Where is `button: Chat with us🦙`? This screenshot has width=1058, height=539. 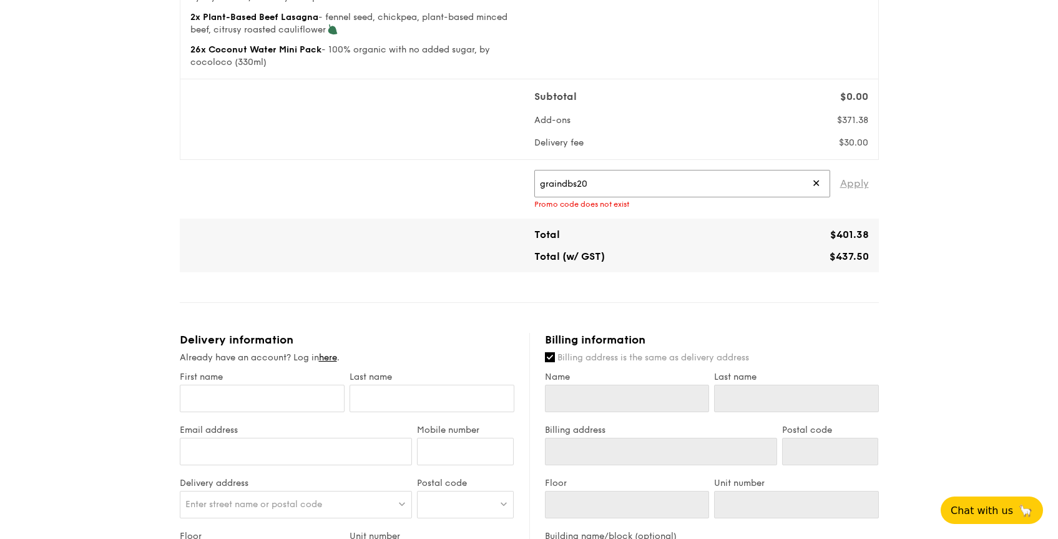 button: Chat with us🦙 is located at coordinates (992, 510).